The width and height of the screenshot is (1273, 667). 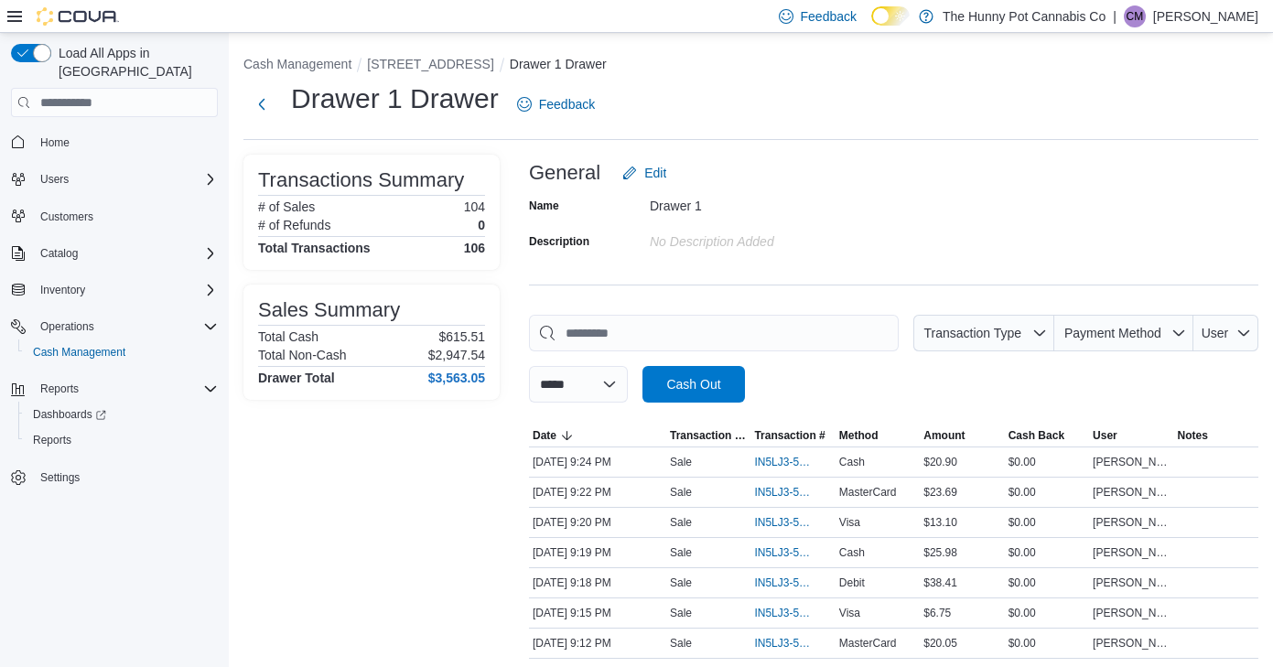 What do you see at coordinates (62, 290) in the screenshot?
I see `button: Inventory` at bounding box center [62, 290].